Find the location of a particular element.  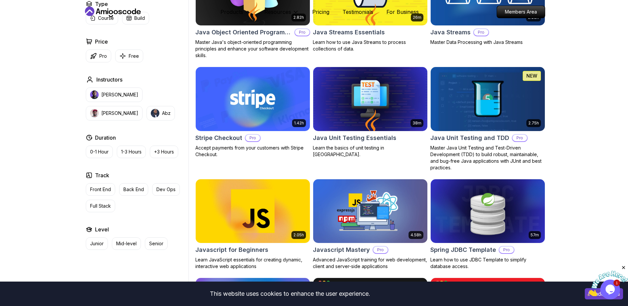

p: Advanced JavaScript training for web development, client and server-side applications is located at coordinates (370, 263).